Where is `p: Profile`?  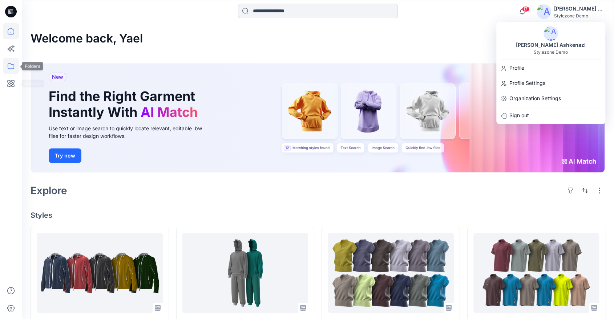
p: Profile is located at coordinates (517, 68).